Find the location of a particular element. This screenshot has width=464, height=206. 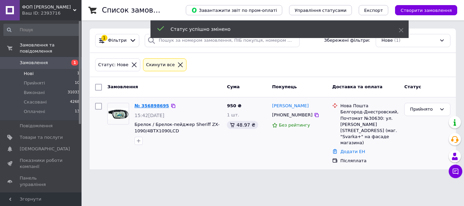

div: Статус успішно змінено is located at coordinates (276, 29).